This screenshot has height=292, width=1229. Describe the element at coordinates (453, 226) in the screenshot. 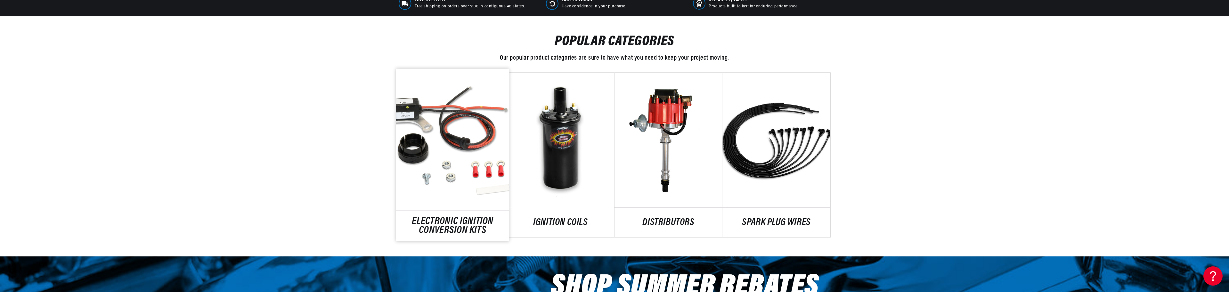

I see `a: ELECTRONIC IGNITION CONVERSION KITS` at that location.